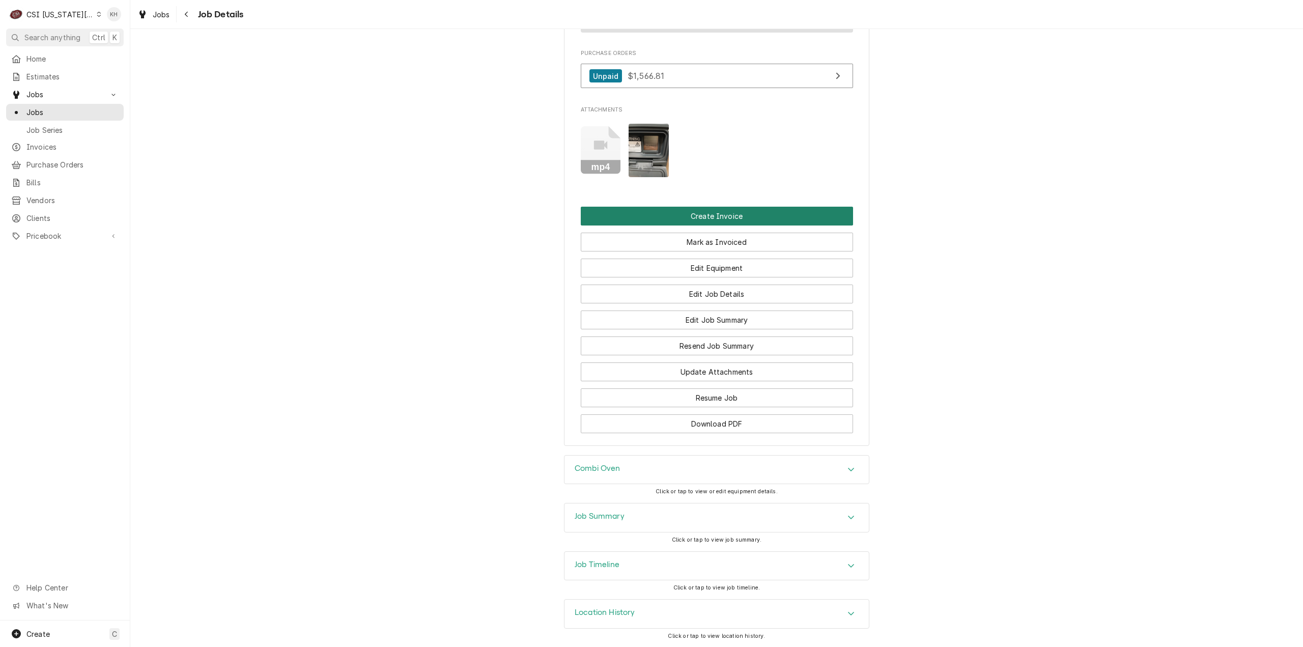  What do you see at coordinates (65, 37) in the screenshot?
I see `button: Search anythingCtrlK` at bounding box center [65, 37].